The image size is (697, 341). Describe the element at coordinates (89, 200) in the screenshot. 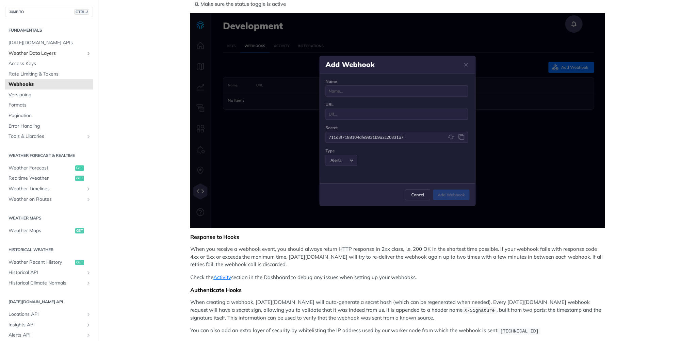

I see `button: Show subpages for Weather on Routes` at that location.